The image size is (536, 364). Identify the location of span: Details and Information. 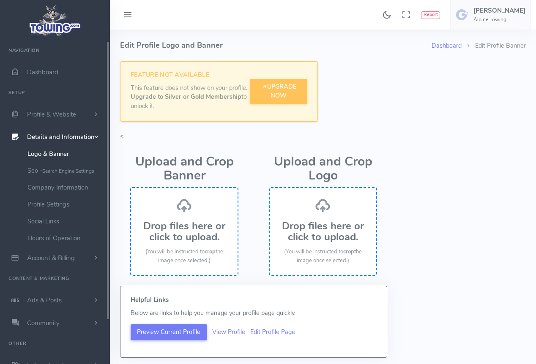
(61, 137).